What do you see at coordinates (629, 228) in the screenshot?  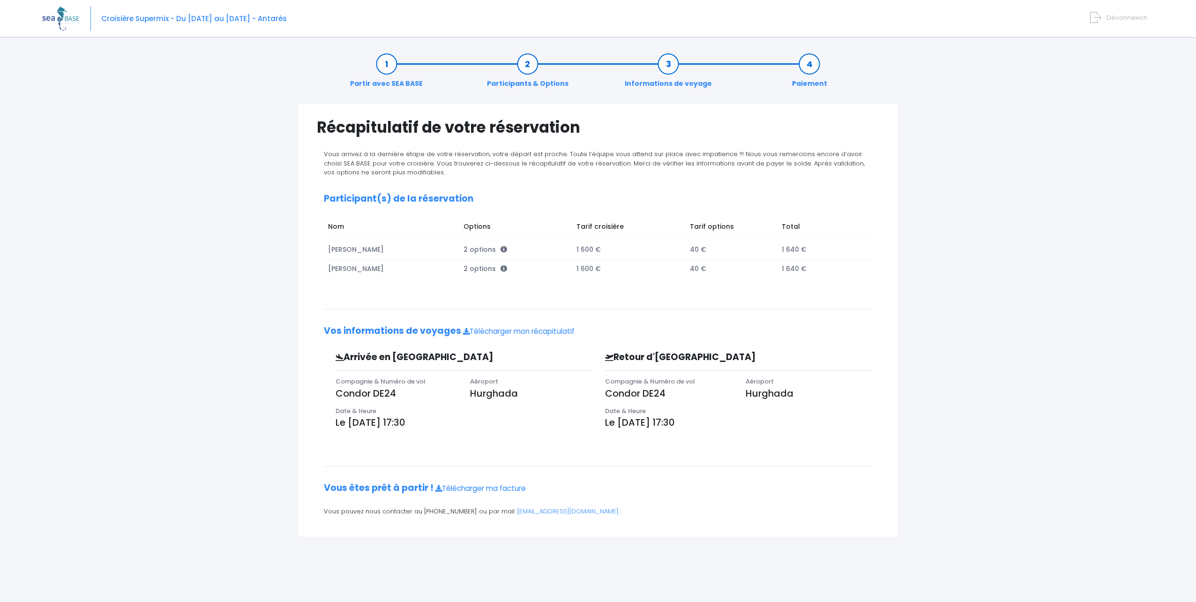 I see `td: Tarif croisière` at bounding box center [629, 228].